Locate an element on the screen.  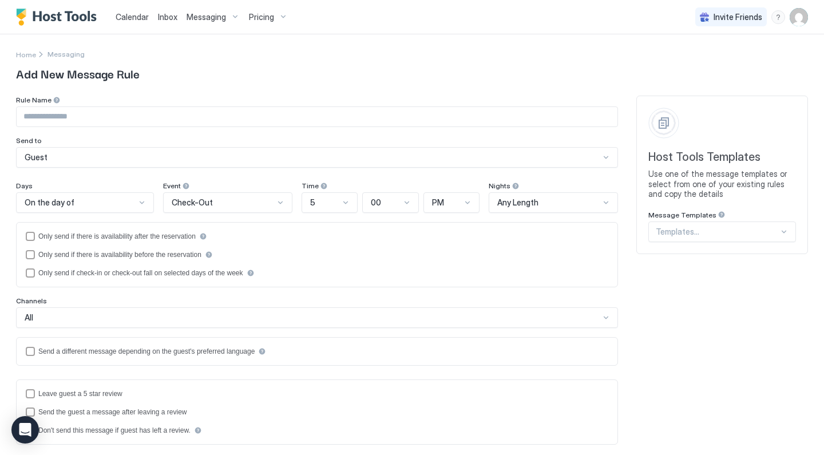
span: Message Templates is located at coordinates (682, 215).